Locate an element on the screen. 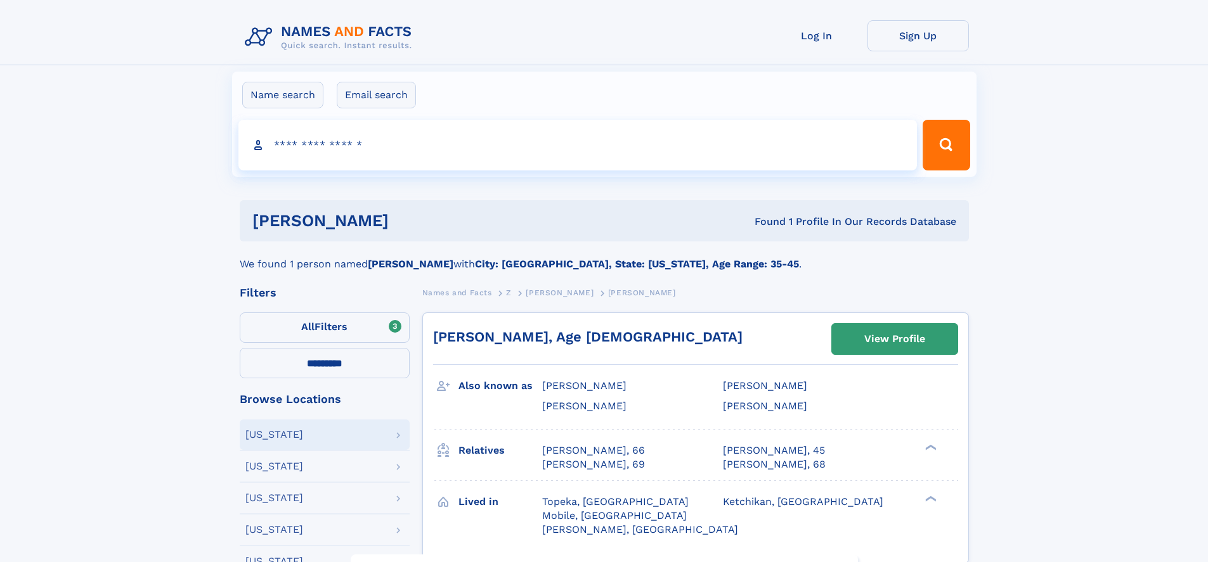 This screenshot has width=1208, height=562. button: Search Button is located at coordinates (946, 145).